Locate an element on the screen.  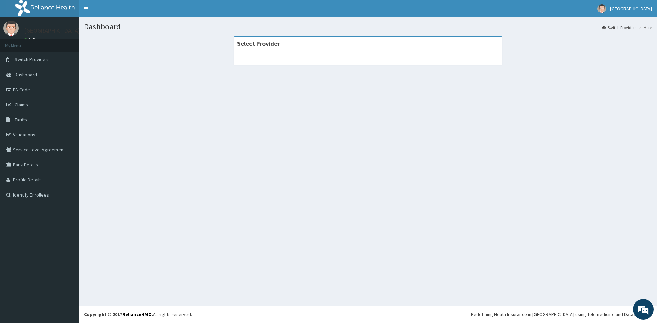
span: Dashboard is located at coordinates (26, 75).